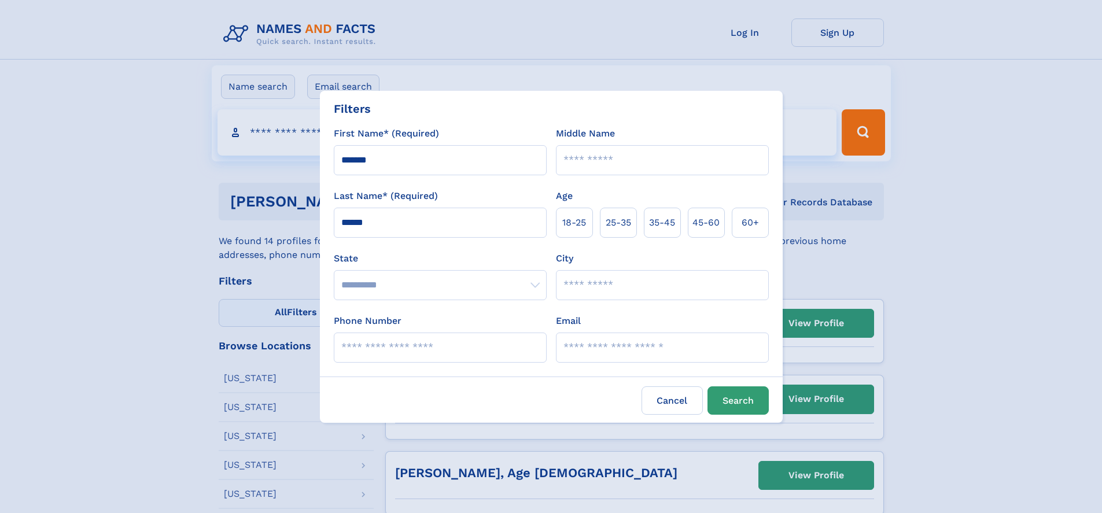 This screenshot has width=1102, height=513. I want to click on label: Last Name* (Required), so click(386, 196).